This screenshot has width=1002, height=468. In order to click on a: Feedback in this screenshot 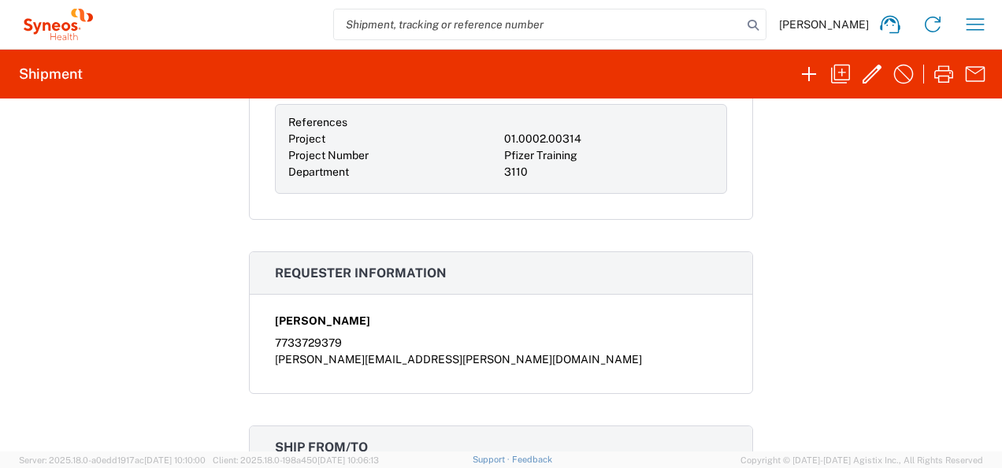, I will do `click(532, 459)`.